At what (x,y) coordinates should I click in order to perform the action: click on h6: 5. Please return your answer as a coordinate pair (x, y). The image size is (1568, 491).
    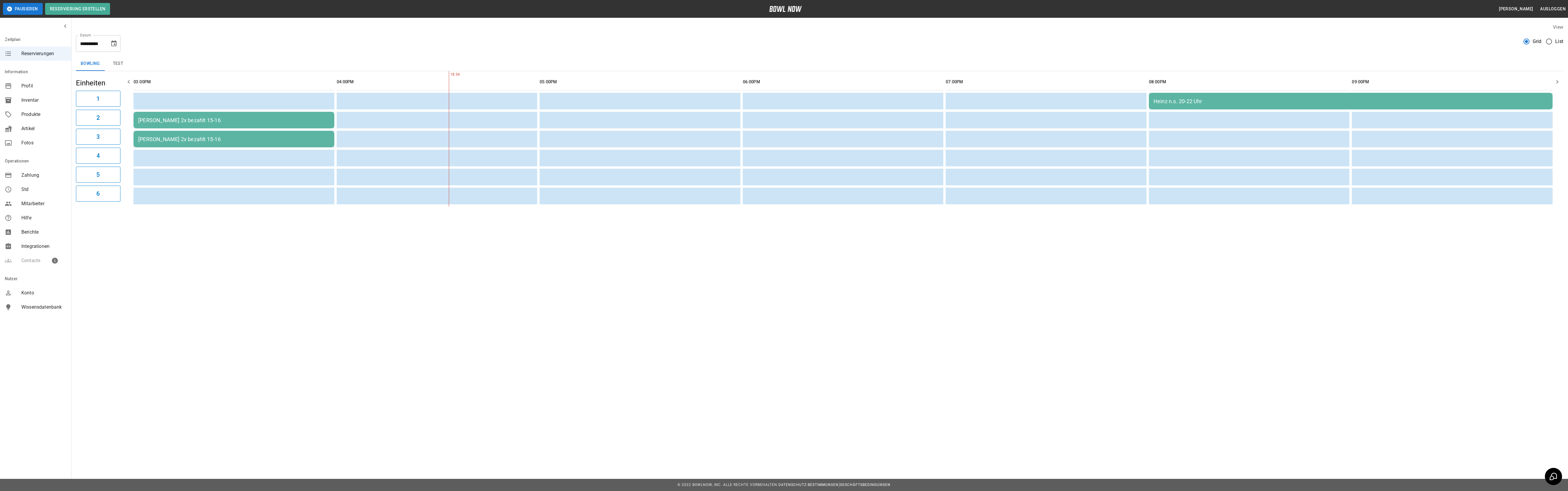
    Looking at the image, I should click on (98, 175).